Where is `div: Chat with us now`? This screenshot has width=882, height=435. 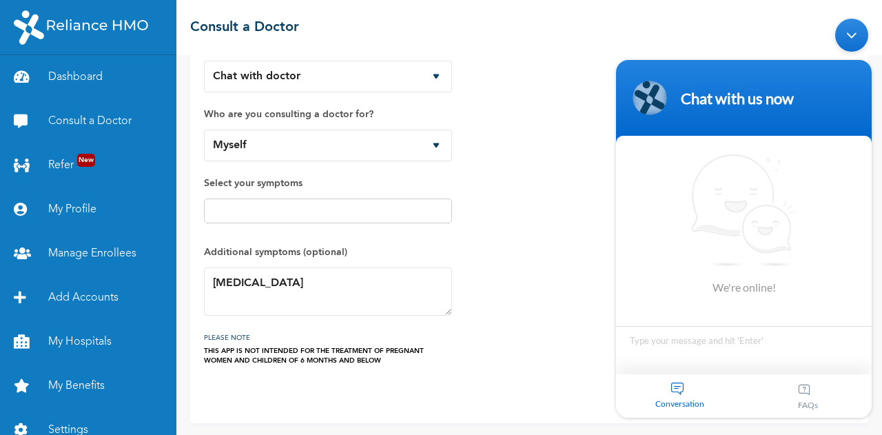 div: Chat with us now is located at coordinates (152, 86).